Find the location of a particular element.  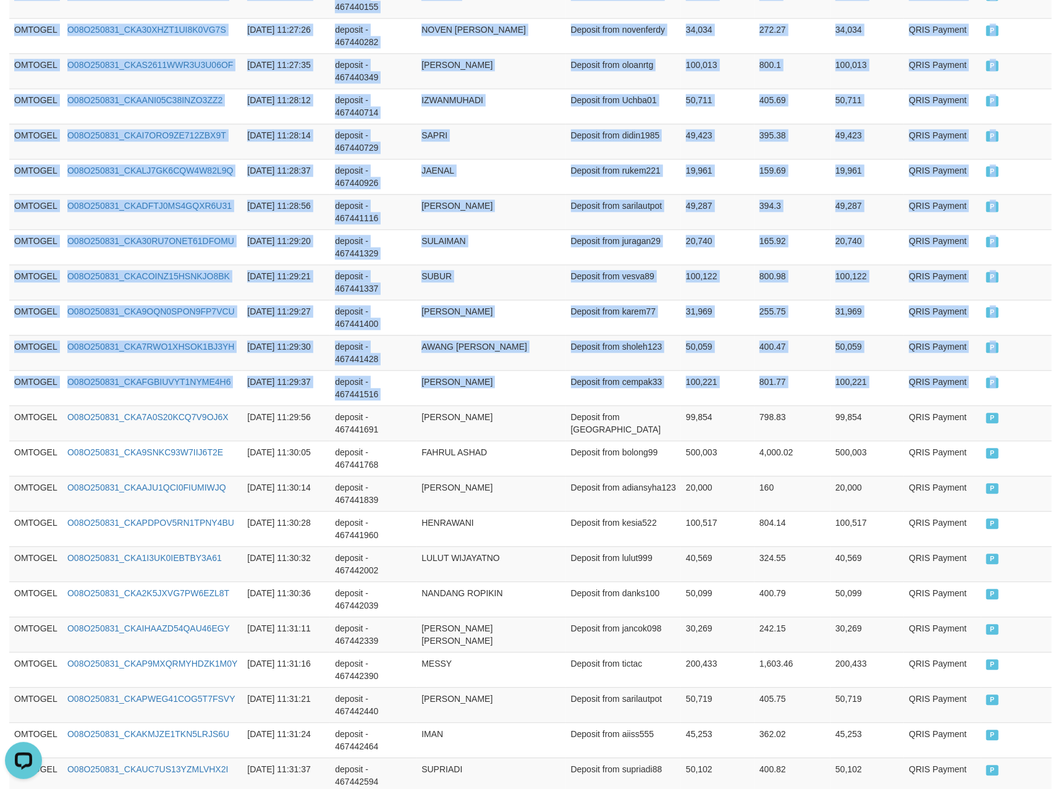

td: Deposit from vesva89 is located at coordinates (623, 282).